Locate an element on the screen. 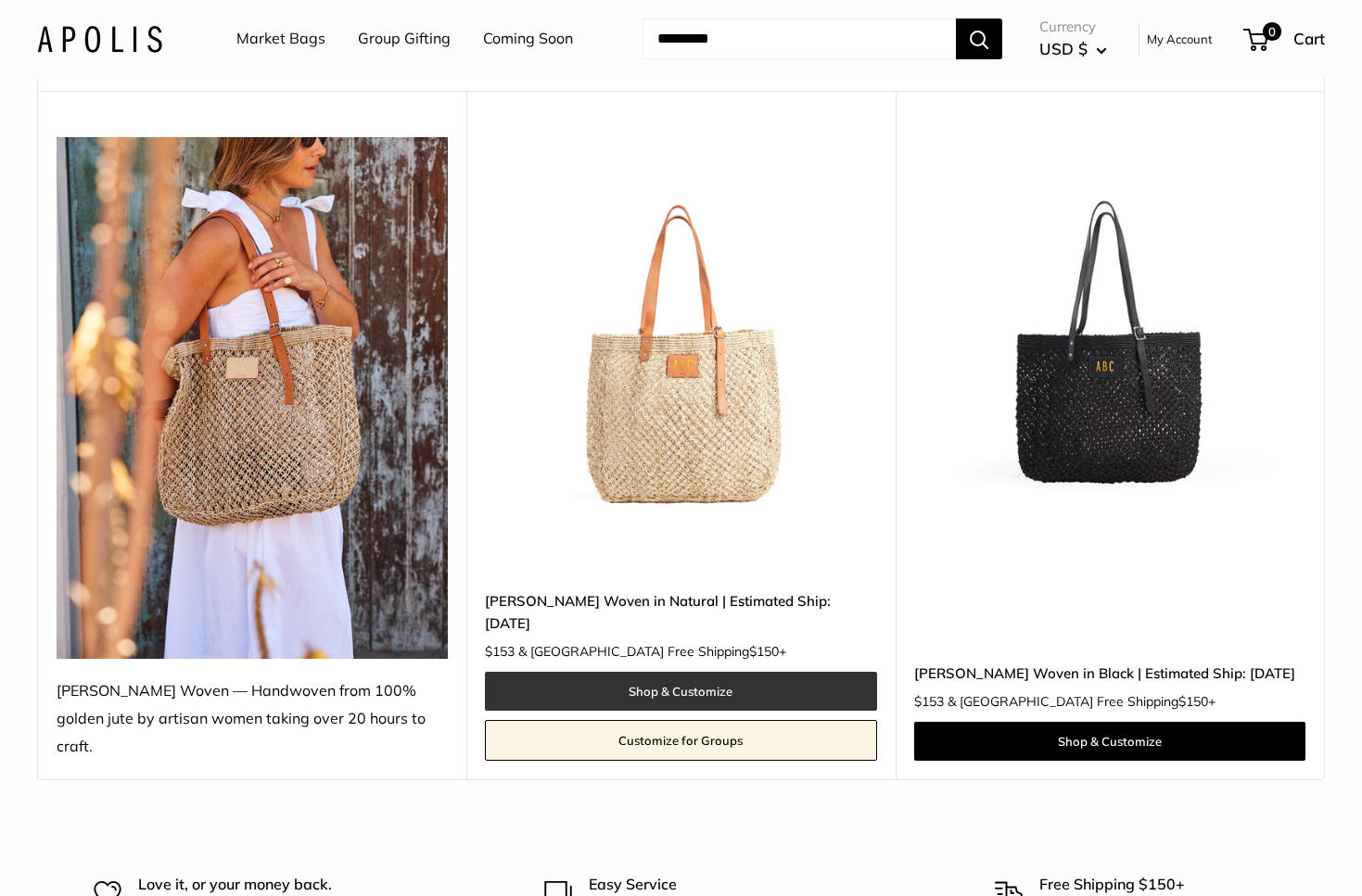  span: Currency is located at coordinates (1072, 27).